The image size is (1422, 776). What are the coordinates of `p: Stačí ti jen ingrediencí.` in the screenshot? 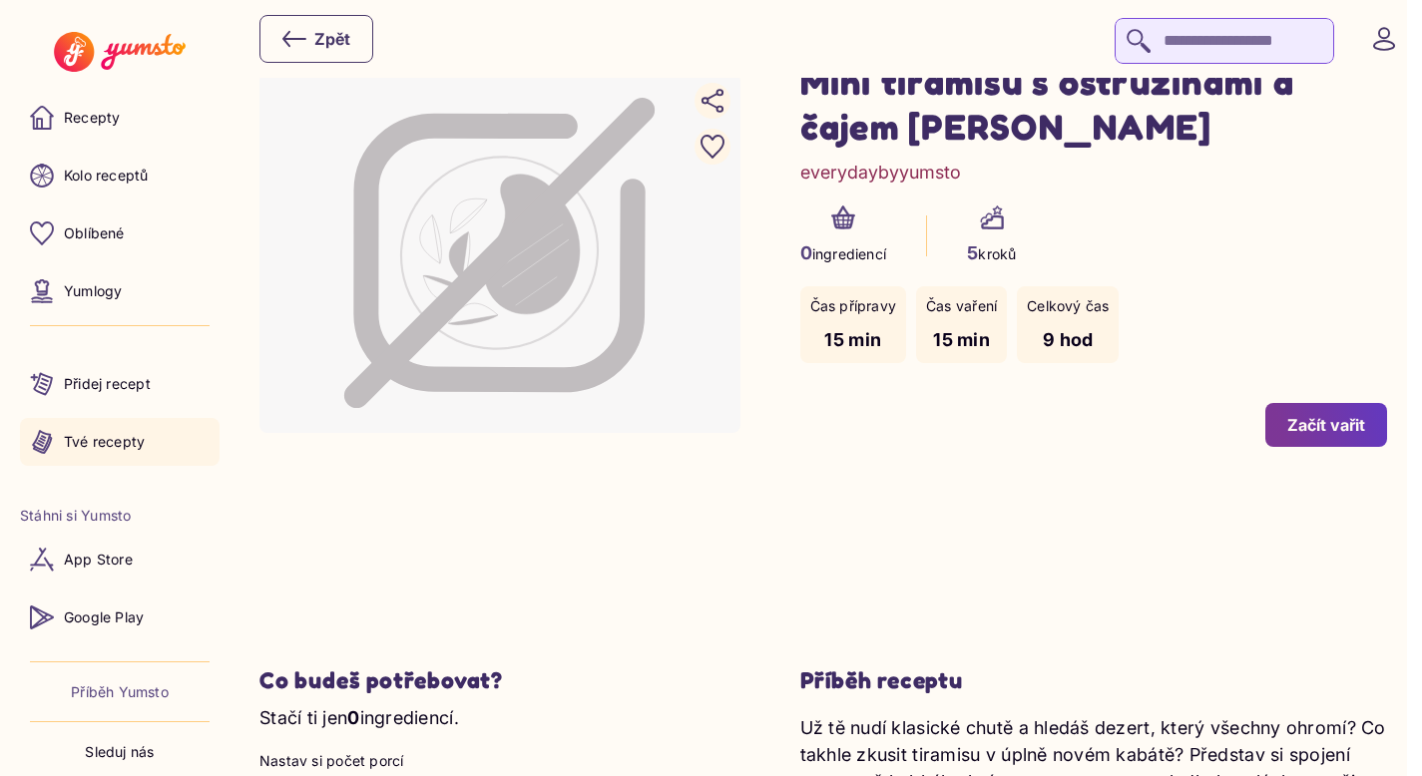 It's located at (500, 717).